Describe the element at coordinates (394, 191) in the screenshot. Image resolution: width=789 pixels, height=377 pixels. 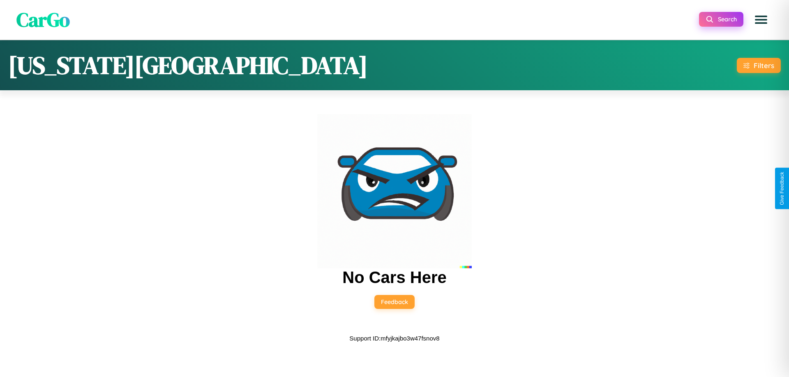
I see `img: car` at that location.